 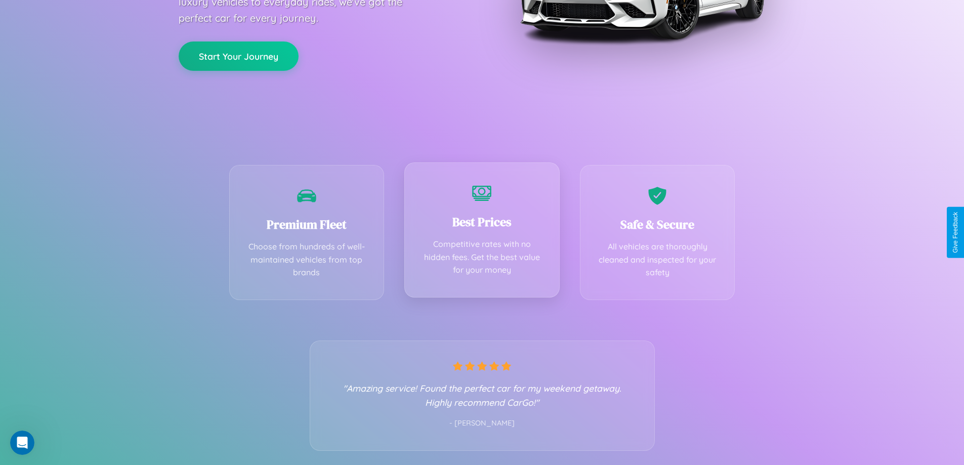 What do you see at coordinates (482, 257) in the screenshot?
I see `p: Competitive rates with no hidden fees. Get the best value for your money` at bounding box center [482, 257].